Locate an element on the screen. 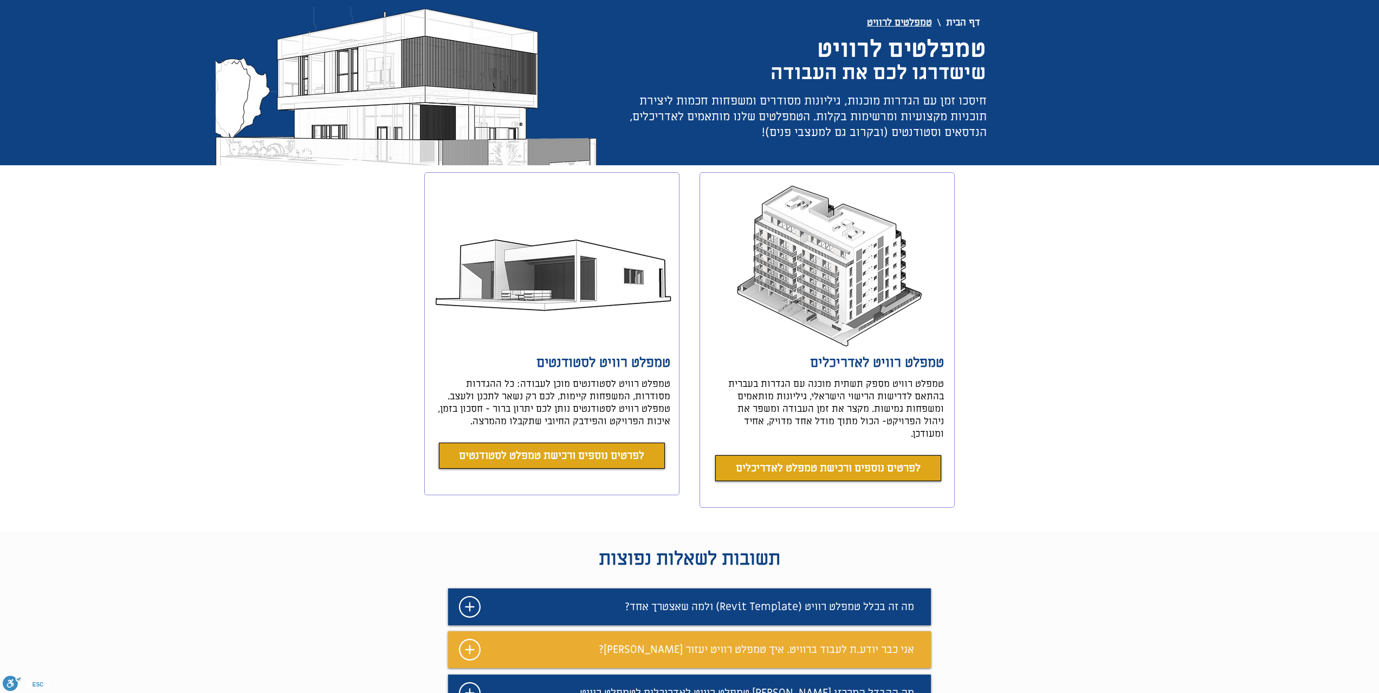  span: חיסכו זמן עם הגדרות מוכנות, גיליונות מסודרים ומשפחות חכמות ליצירת תוכניות מקצועיות ומרשימות בקלות... is located at coordinates (808, 116).